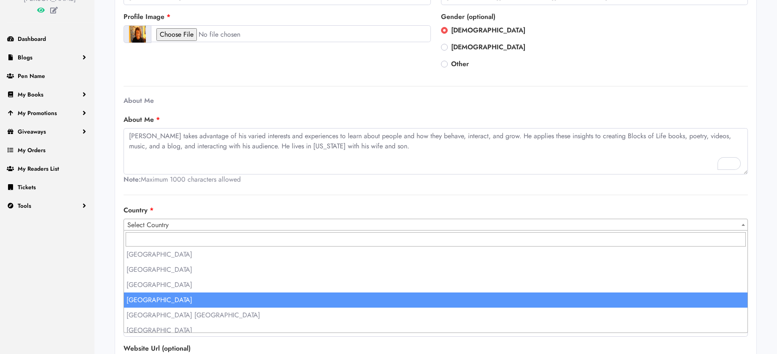 The width and height of the screenshot is (777, 354). Describe the element at coordinates (32, 150) in the screenshot. I see `span: My Orders` at that location.